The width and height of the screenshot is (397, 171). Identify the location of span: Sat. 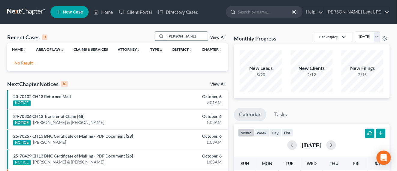
(378, 163).